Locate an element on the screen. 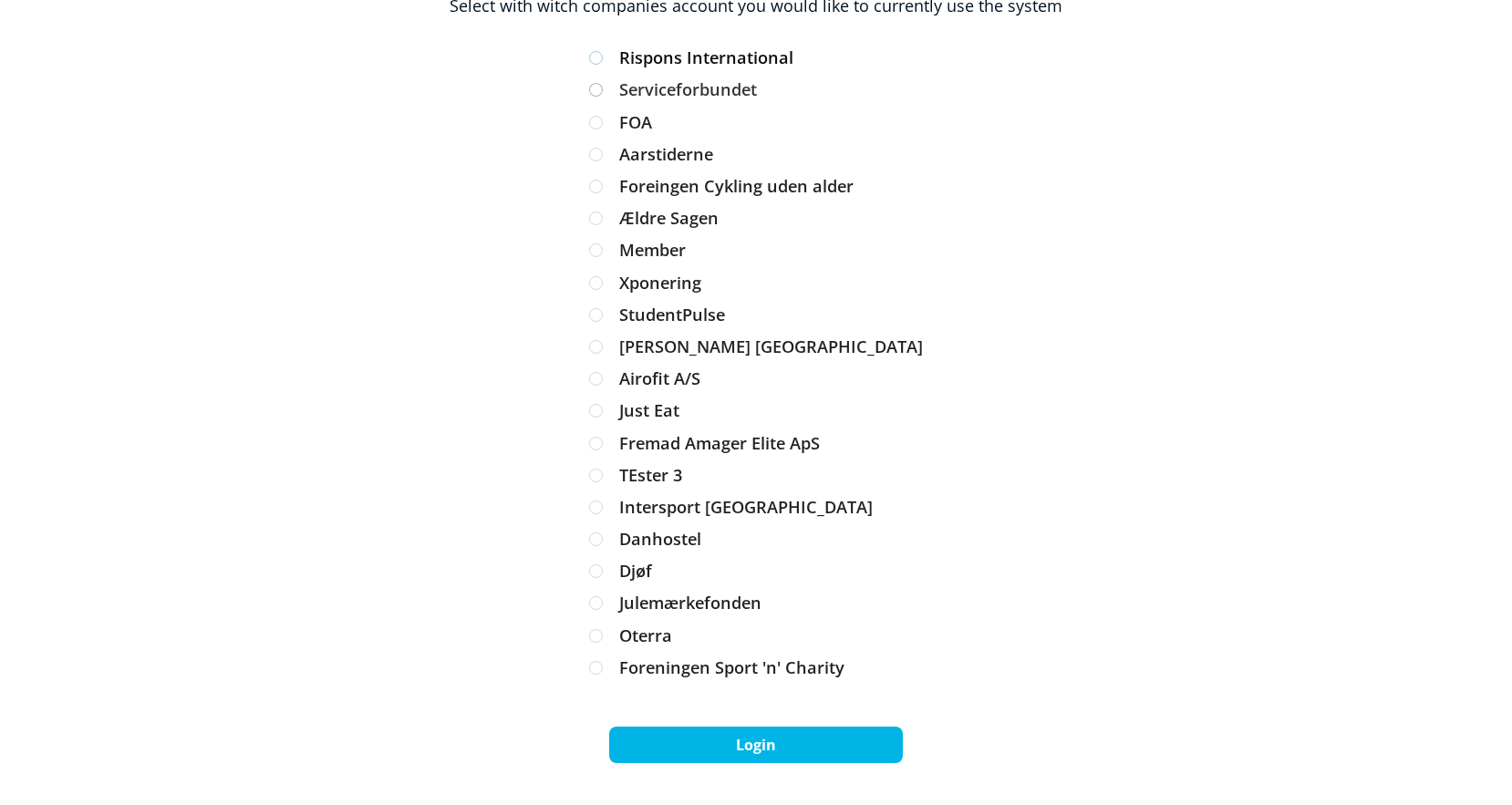  label: TEster 3 is located at coordinates (756, 476).